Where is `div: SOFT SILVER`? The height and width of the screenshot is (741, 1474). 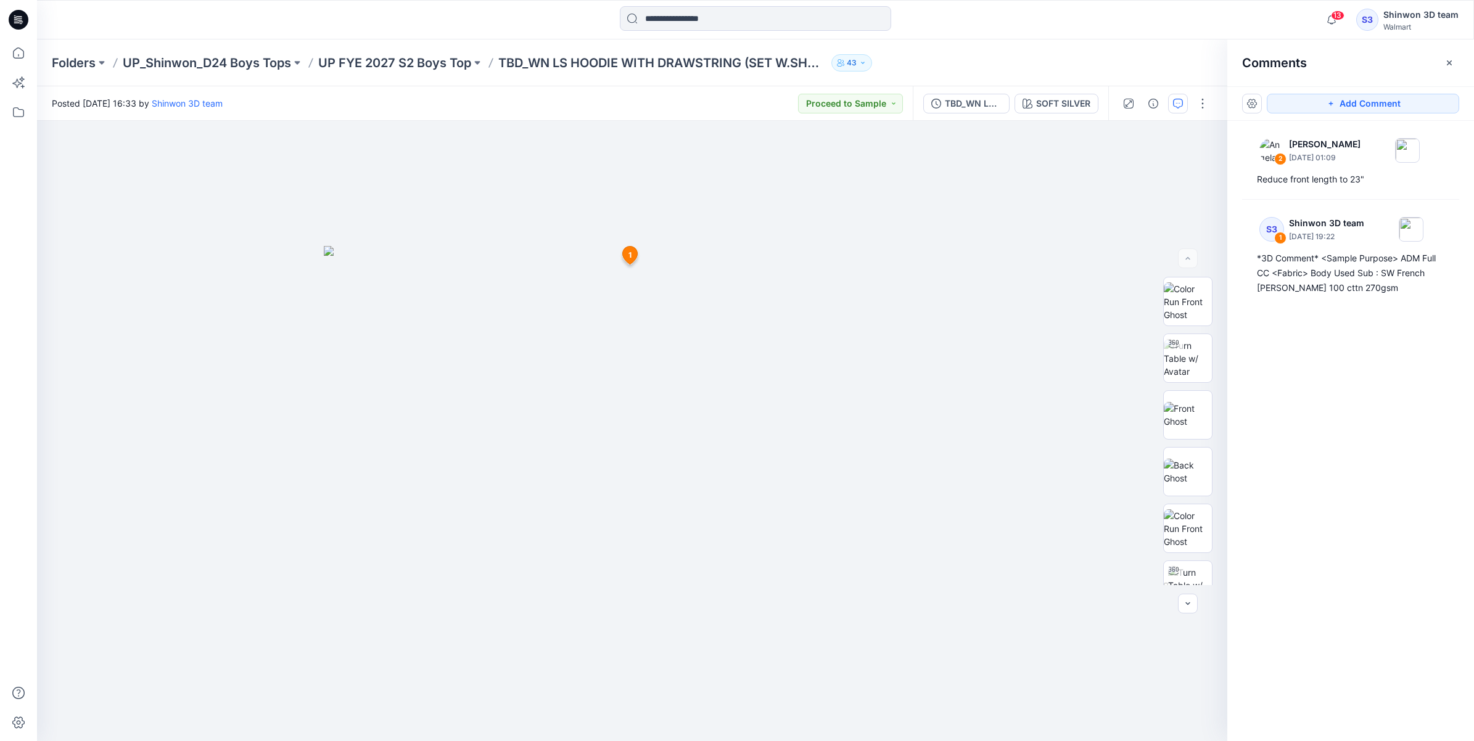 div: SOFT SILVER is located at coordinates (1063, 104).